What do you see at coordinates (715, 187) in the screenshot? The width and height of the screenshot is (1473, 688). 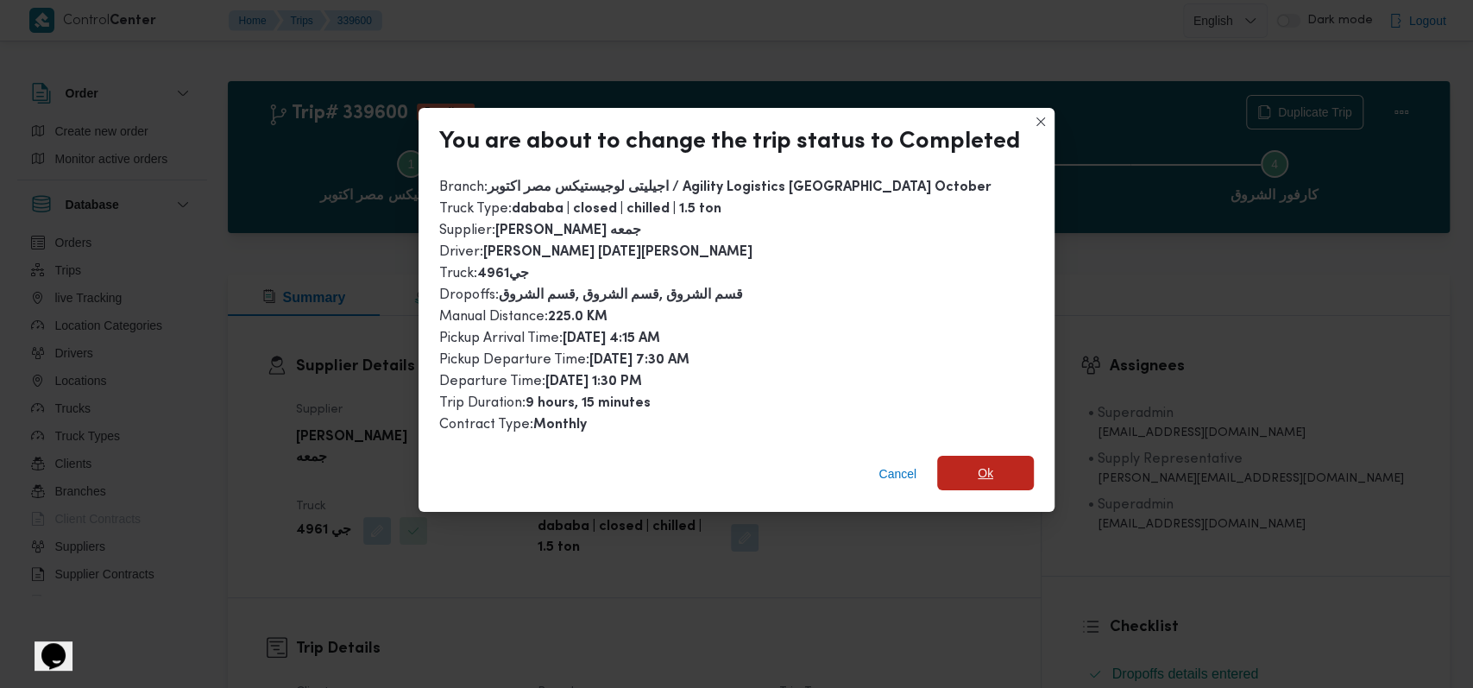 I see `span: Branch :` at bounding box center [715, 187].